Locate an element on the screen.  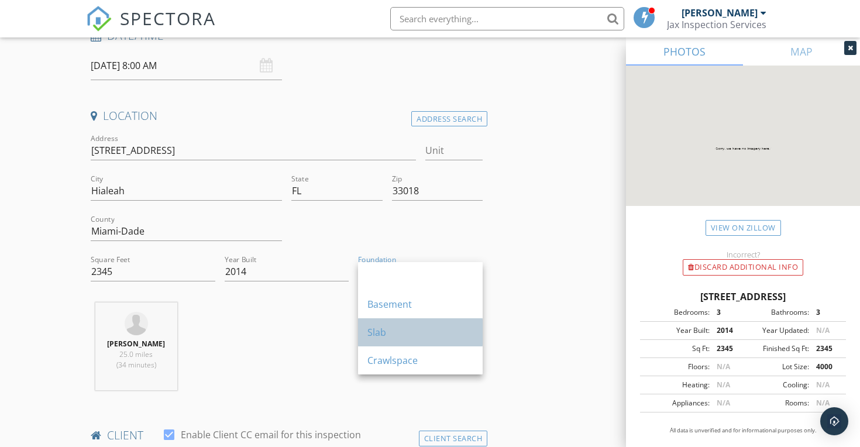
div: Appliances: is located at coordinates (677, 403).